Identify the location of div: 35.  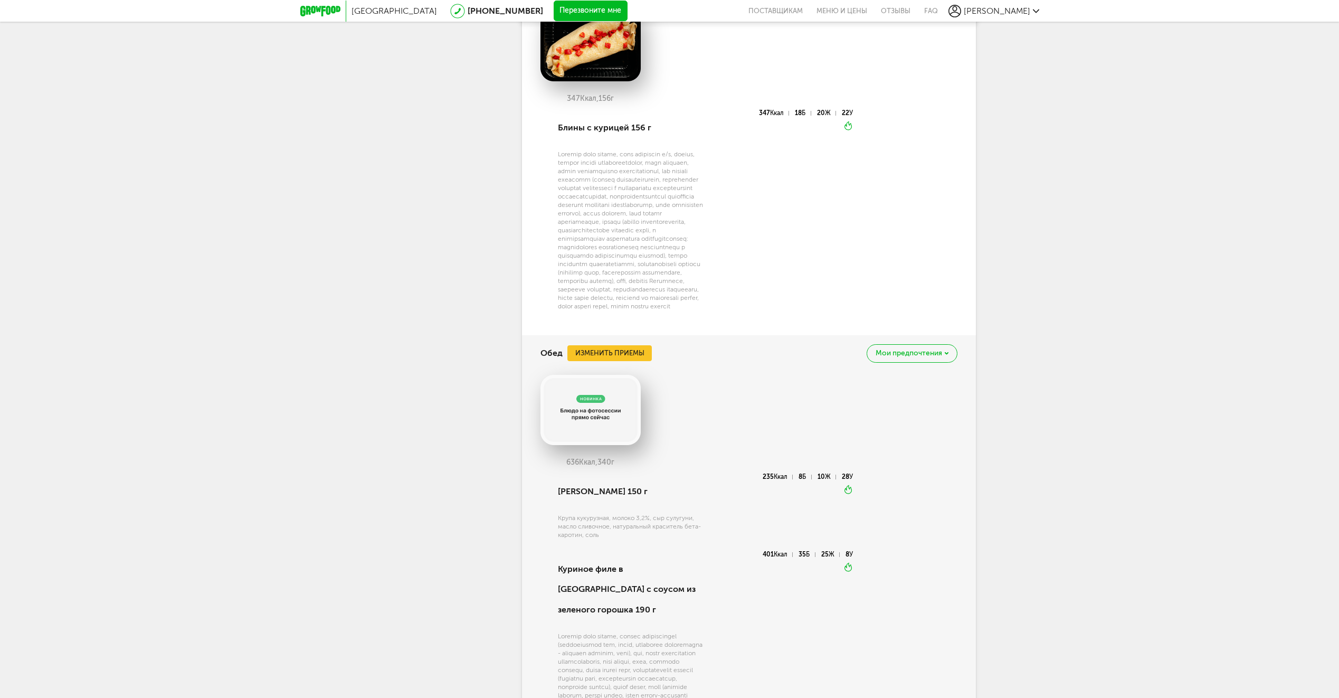
(806, 554).